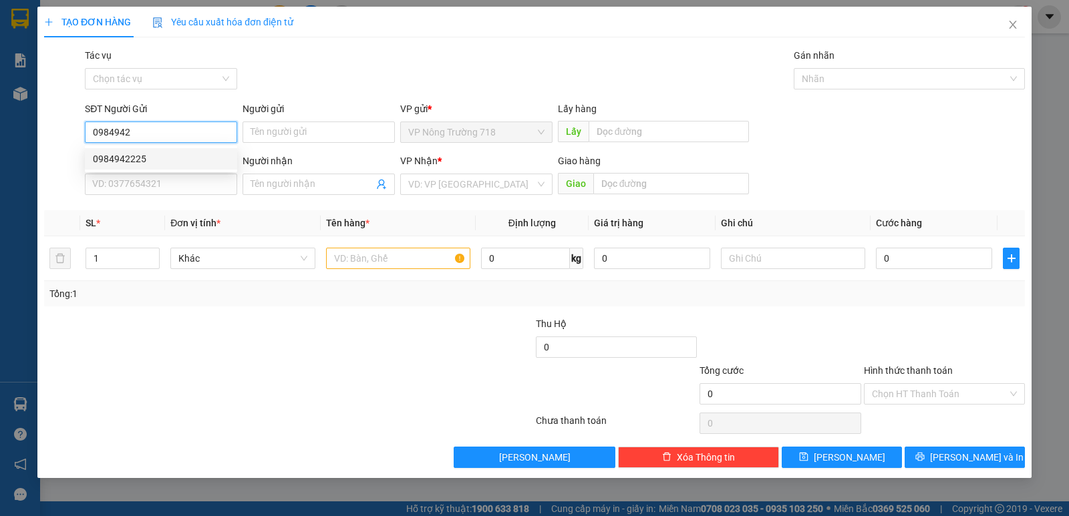 The height and width of the screenshot is (516, 1069). Describe the element at coordinates (577, 109) in the screenshot. I see `span: Lấy hàng` at that location.